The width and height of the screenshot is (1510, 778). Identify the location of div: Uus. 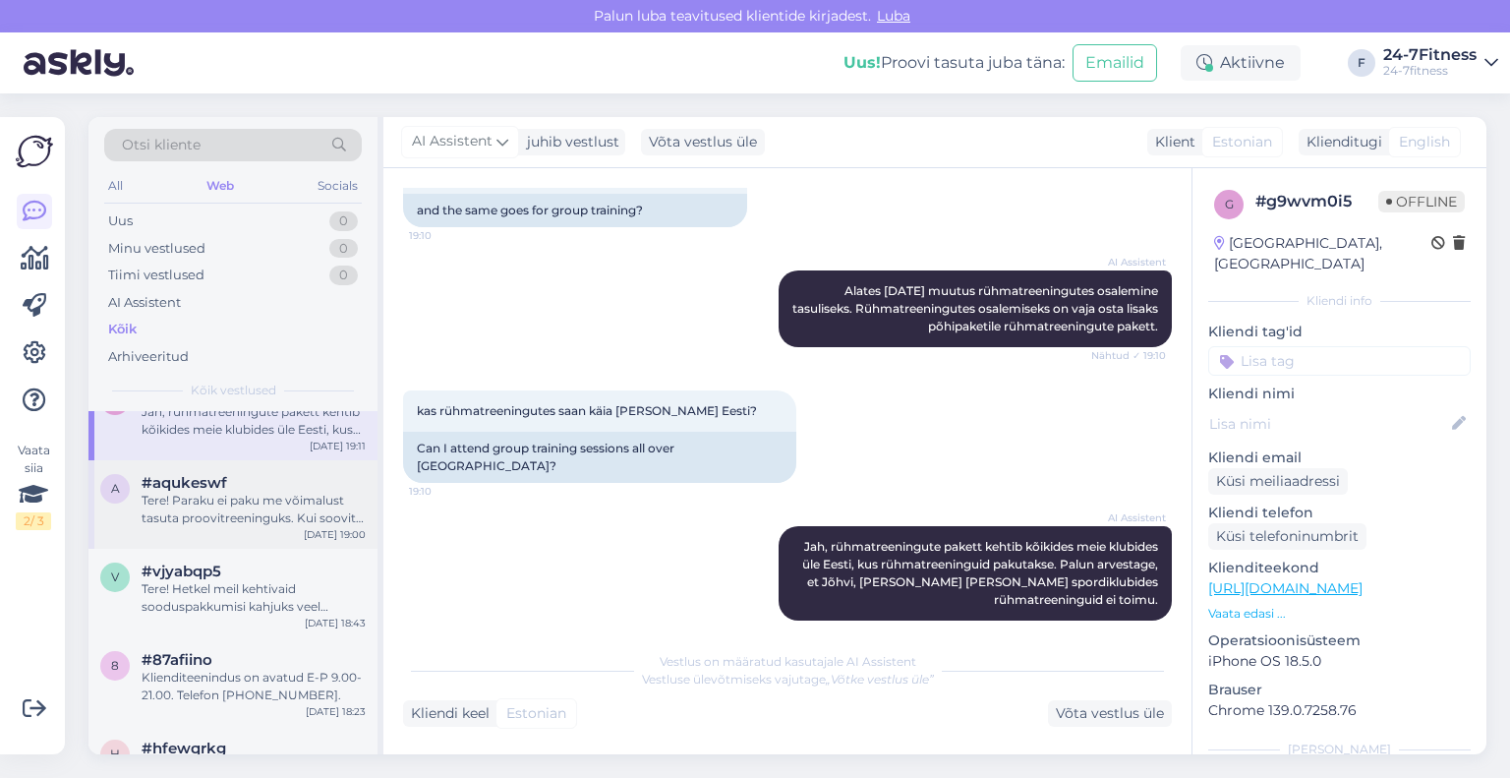
(120, 221).